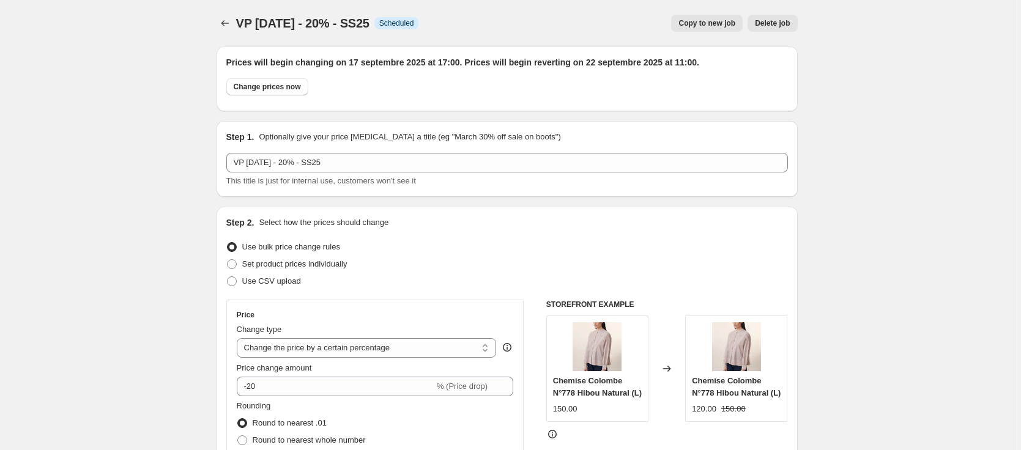 The width and height of the screenshot is (1021, 450). I want to click on input: 30% off holiday sale, so click(507, 163).